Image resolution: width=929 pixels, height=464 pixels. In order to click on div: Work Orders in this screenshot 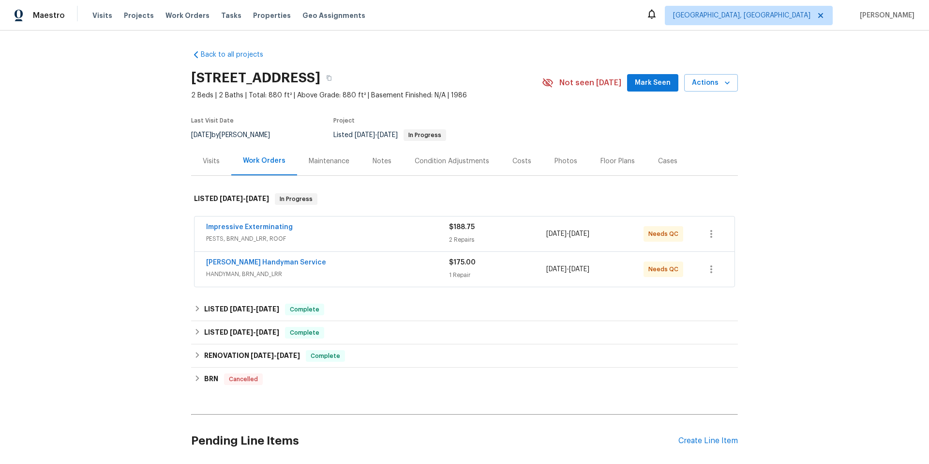, I will do `click(264, 161)`.